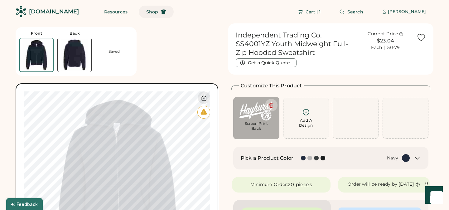 The width and height of the screenshot is (449, 210). Describe the element at coordinates (257, 111) in the screenshot. I see `img: Hayhurst Logo.png` at that location.